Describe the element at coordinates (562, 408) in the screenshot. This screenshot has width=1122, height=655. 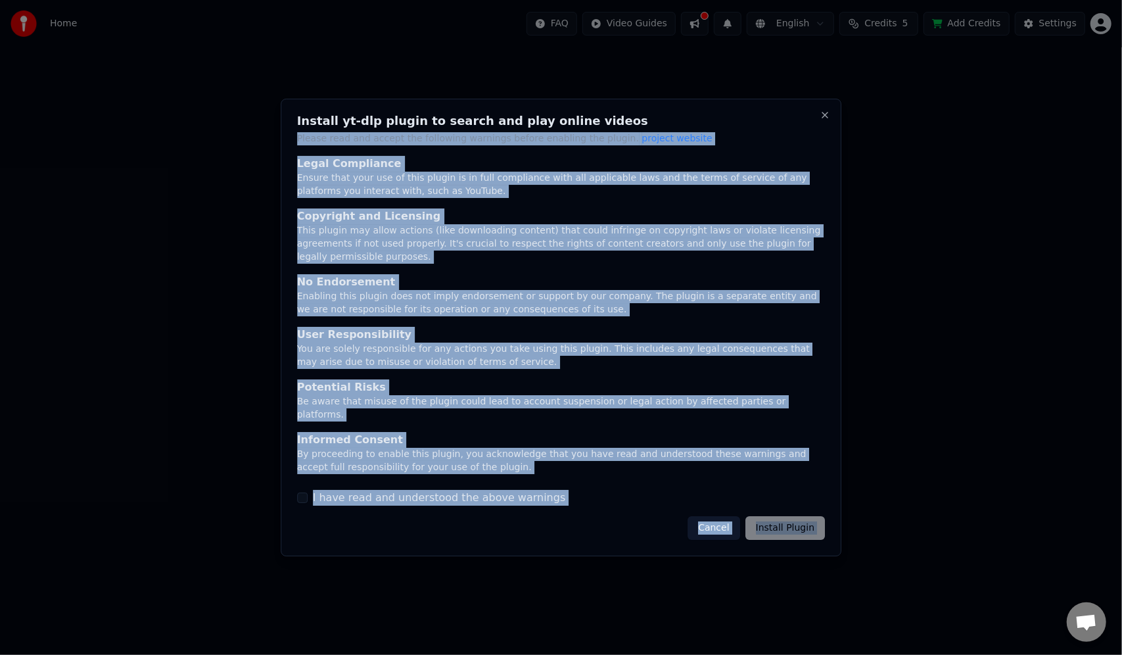
I see `div: Be aware that misuse of the plugin could lead to account suspension or legal action by affected p...` at that location.